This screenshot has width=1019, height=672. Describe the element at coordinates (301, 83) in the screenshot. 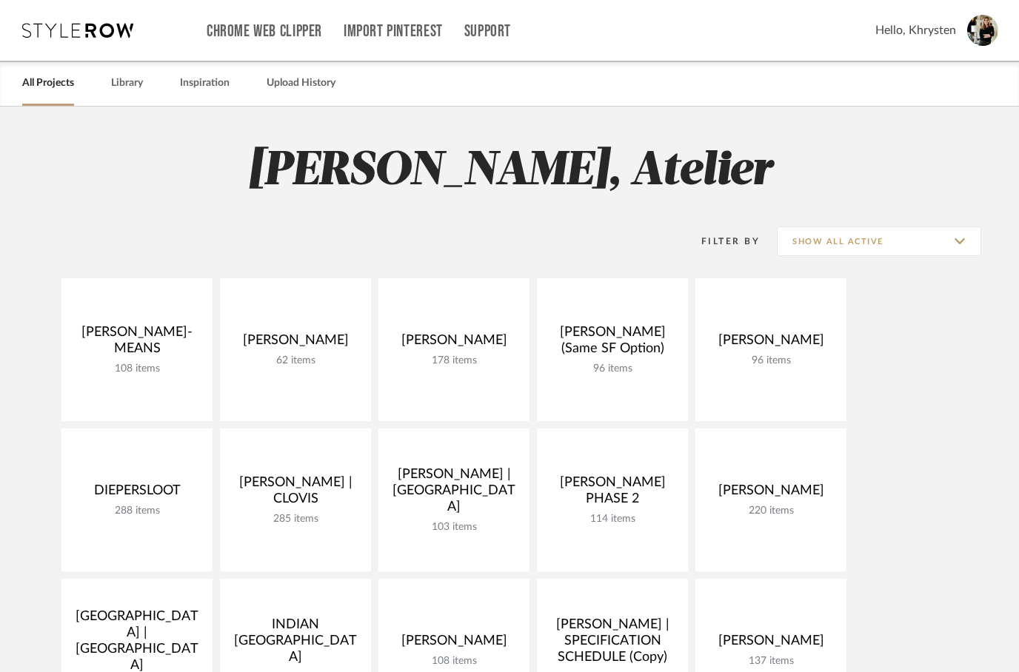

I see `a: Upload History` at that location.